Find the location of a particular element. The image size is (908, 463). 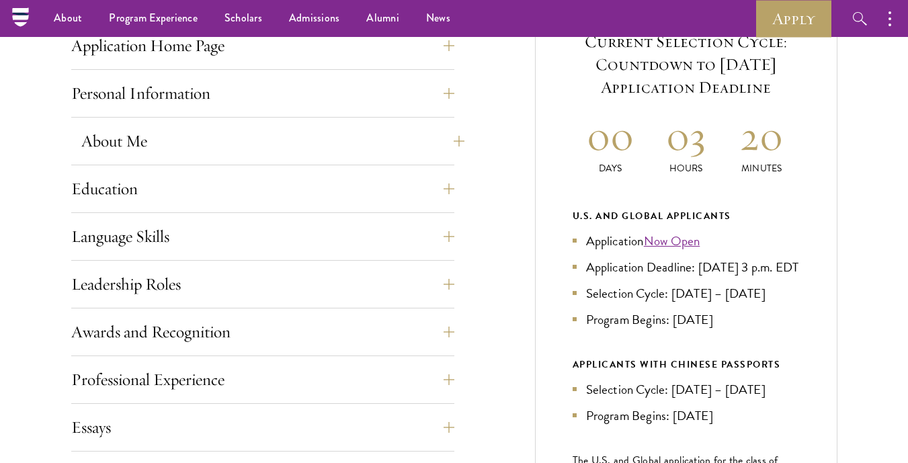

li: Application is located at coordinates (686, 240).